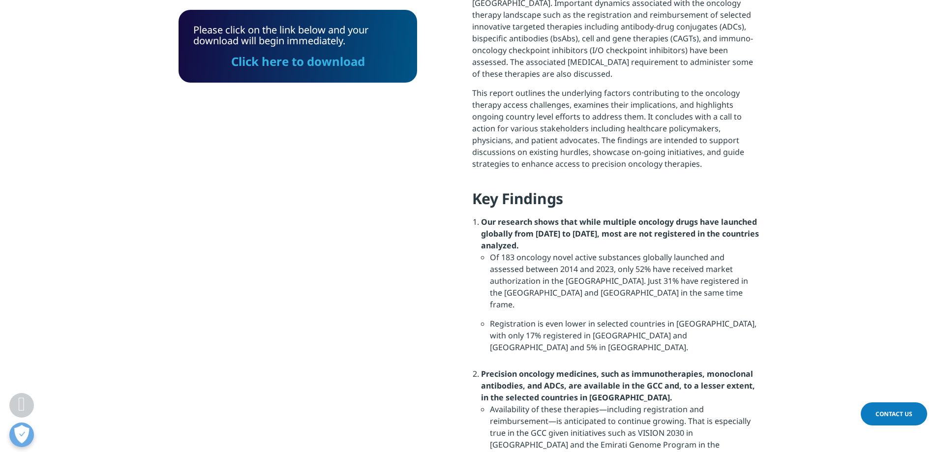  I want to click on strong: Precision oncology medicines, such as immunotherapies, monoclonal antibodies, and ADCs, are avail..., so click(618, 386).